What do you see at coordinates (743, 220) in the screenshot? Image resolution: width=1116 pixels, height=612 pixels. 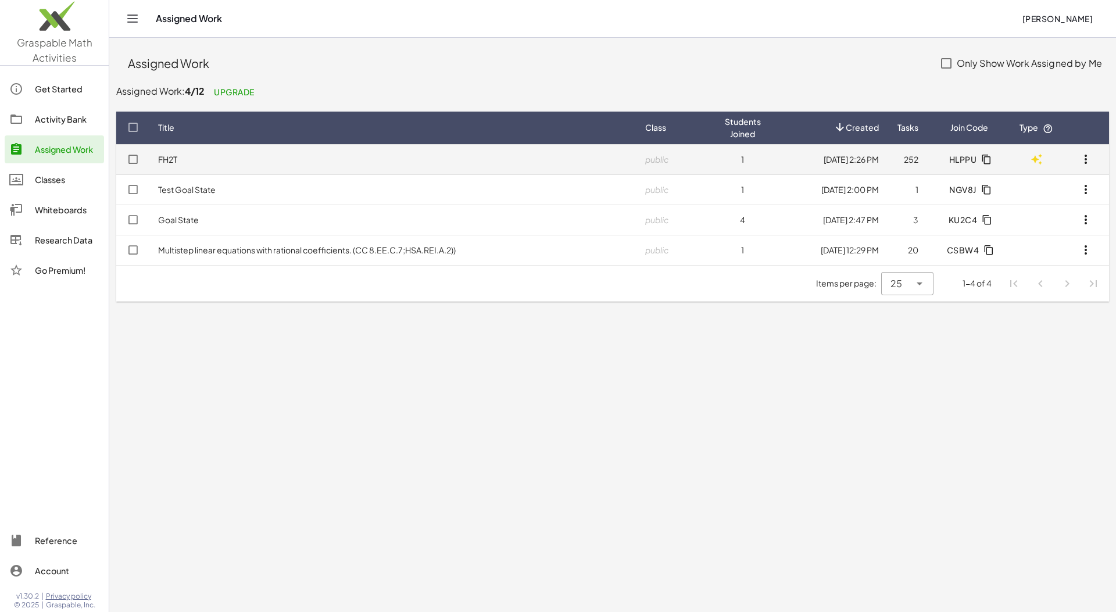 I see `td: 4` at bounding box center [743, 220].